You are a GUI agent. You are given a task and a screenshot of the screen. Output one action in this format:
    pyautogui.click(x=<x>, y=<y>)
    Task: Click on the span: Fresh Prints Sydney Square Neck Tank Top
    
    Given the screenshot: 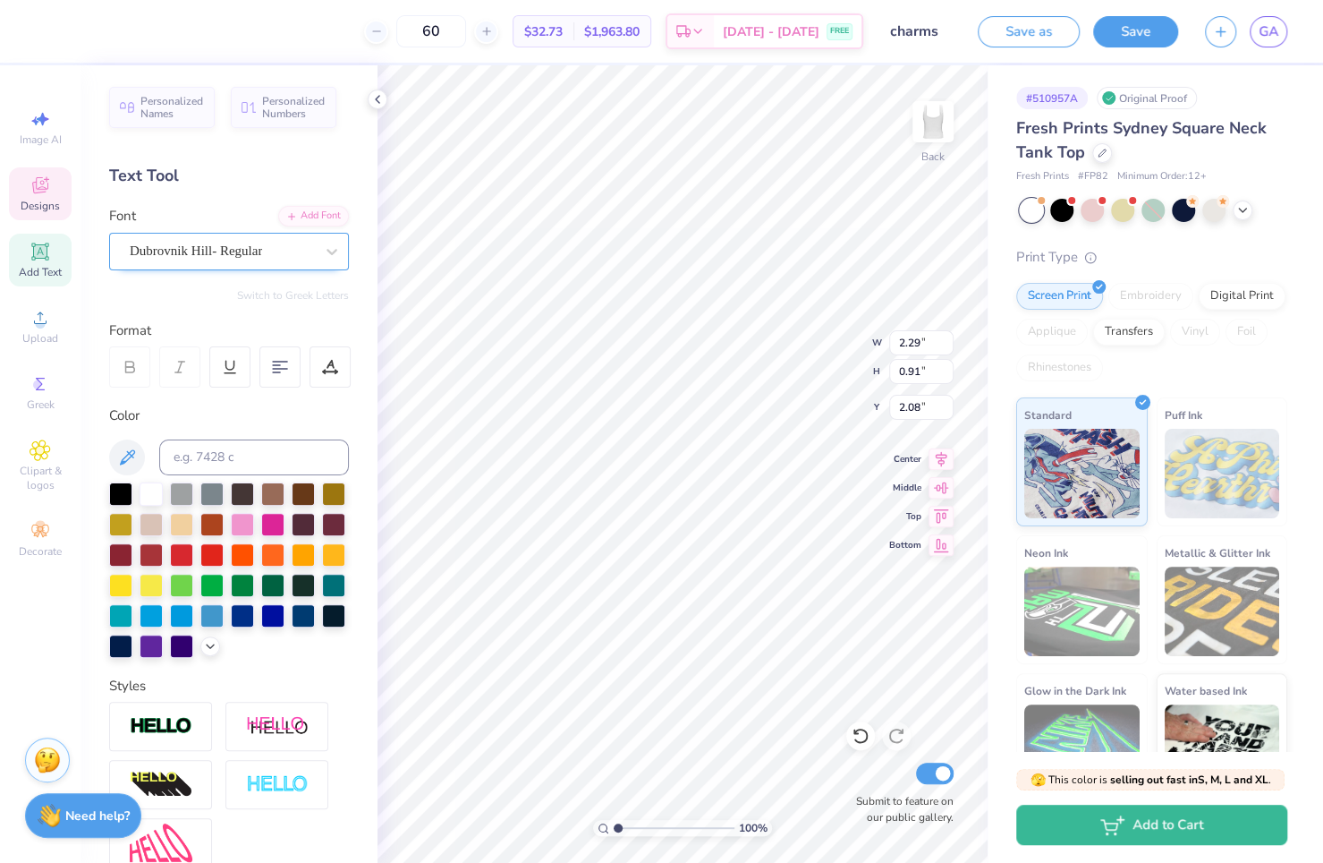 What is the action you would take?
    pyautogui.click(x=1142, y=140)
    